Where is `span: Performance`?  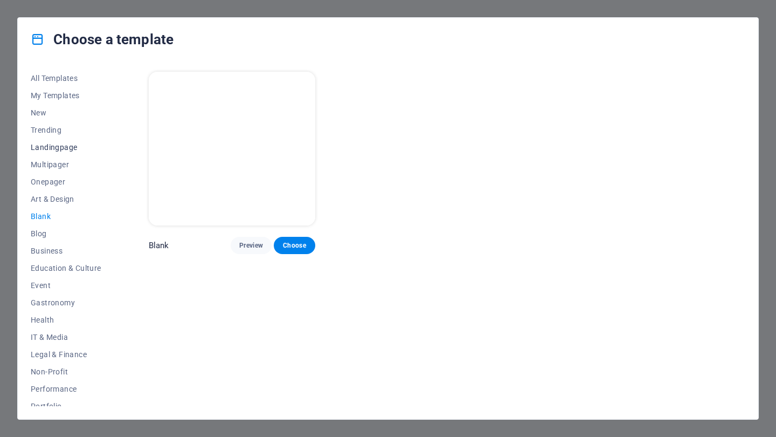 span: Performance is located at coordinates (66, 389).